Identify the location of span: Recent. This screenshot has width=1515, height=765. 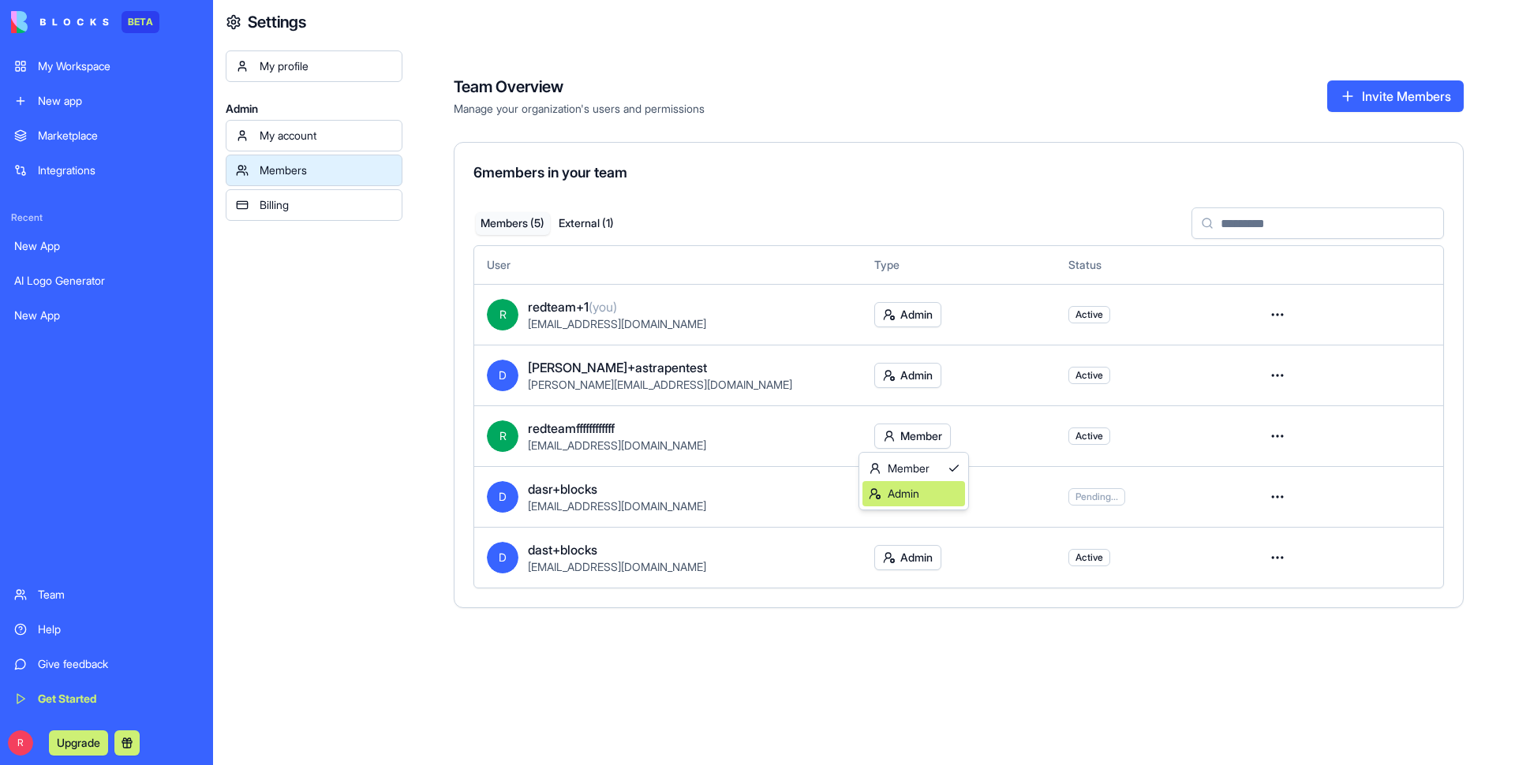
(107, 218).